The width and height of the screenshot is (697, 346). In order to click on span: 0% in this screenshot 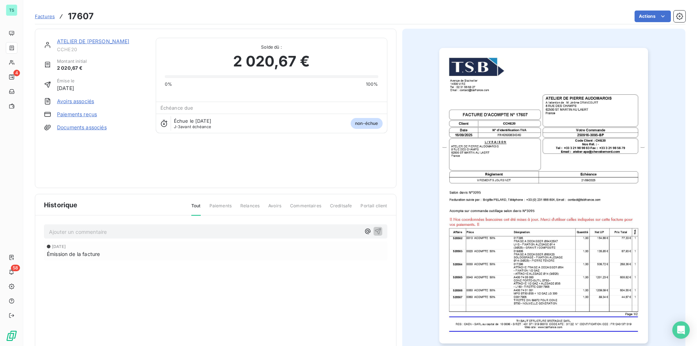, I will do `click(168, 84)`.